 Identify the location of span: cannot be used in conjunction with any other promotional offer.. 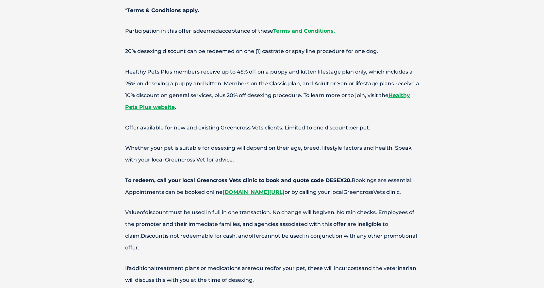
(271, 241).